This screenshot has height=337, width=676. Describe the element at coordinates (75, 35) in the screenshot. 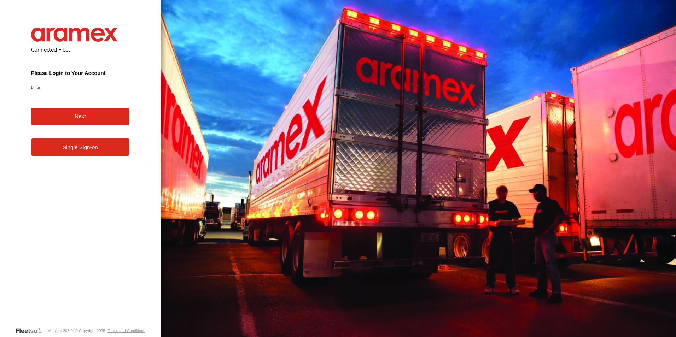

I see `img: Aramex` at that location.